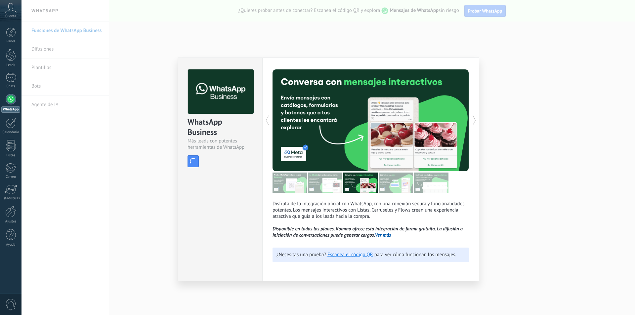 Image resolution: width=635 pixels, height=315 pixels. What do you see at coordinates (11, 110) in the screenshot?
I see `div: WhatsApp` at bounding box center [11, 110].